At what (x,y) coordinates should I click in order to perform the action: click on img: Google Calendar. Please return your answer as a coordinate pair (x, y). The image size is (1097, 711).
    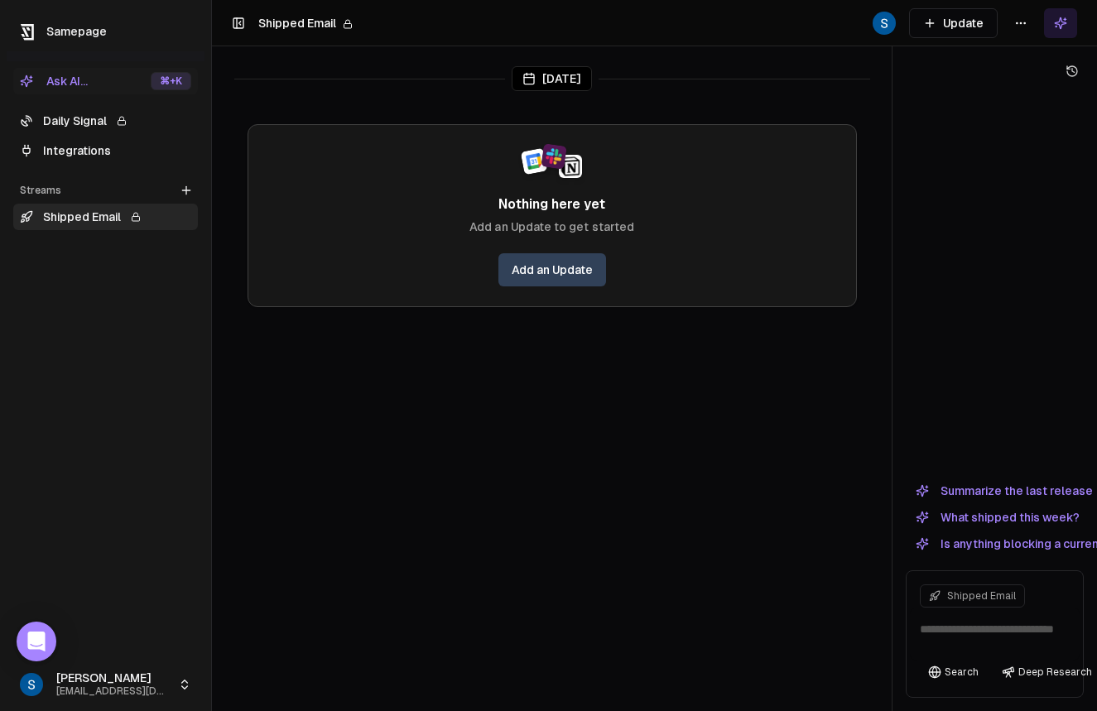
    Looking at the image, I should click on (533, 161).